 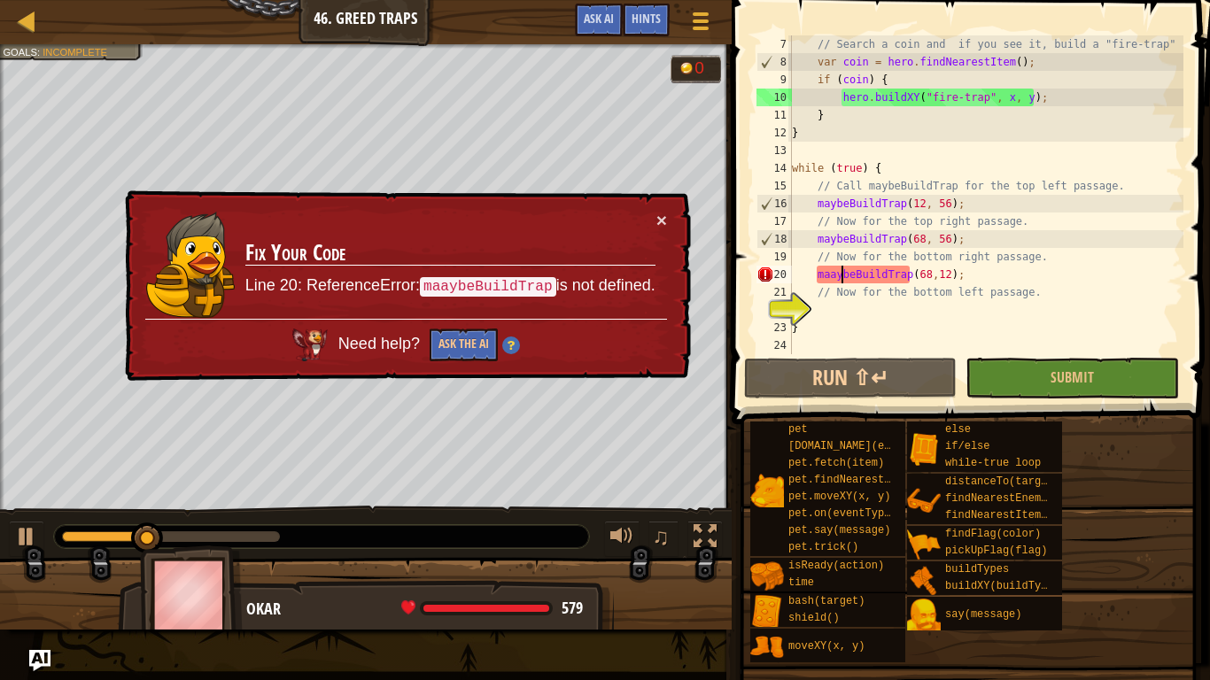 What do you see at coordinates (774, 168) in the screenshot?
I see `div: 14` at bounding box center [774, 168].